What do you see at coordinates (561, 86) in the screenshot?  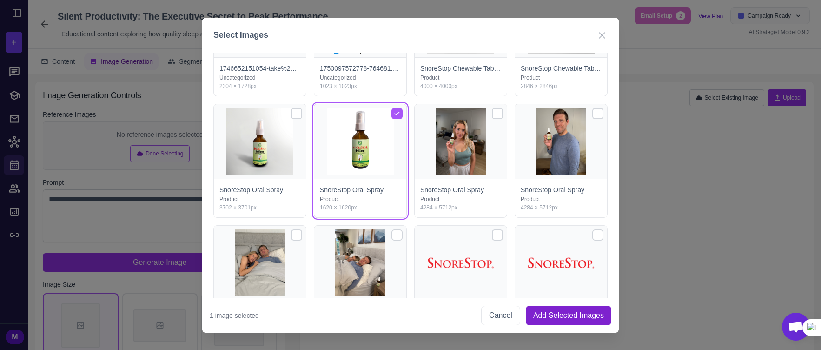 I see `p: 2846 × 2846px` at bounding box center [561, 86].